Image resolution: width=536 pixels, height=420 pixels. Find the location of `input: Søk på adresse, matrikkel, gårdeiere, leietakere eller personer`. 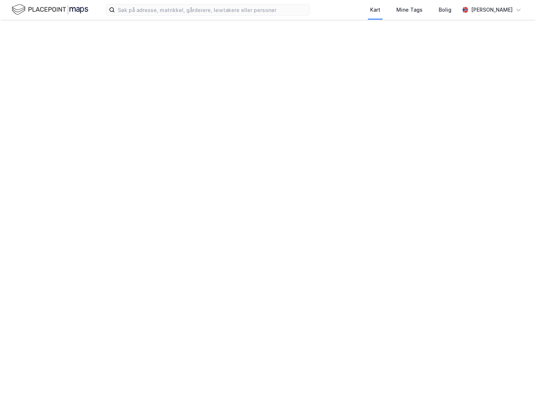

input: Søk på adresse, matrikkel, gårdeiere, leietakere eller personer is located at coordinates (212, 10).